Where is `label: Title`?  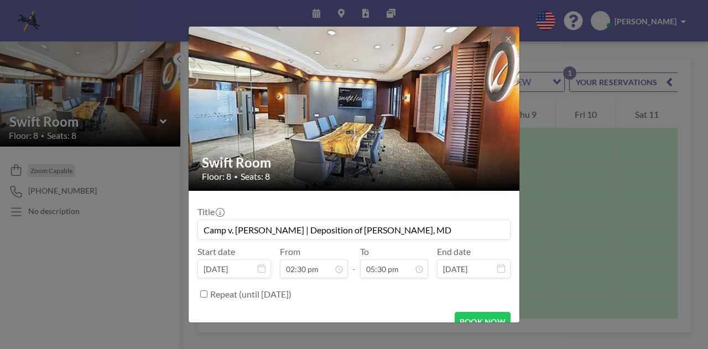 label: Title is located at coordinates (210, 212).